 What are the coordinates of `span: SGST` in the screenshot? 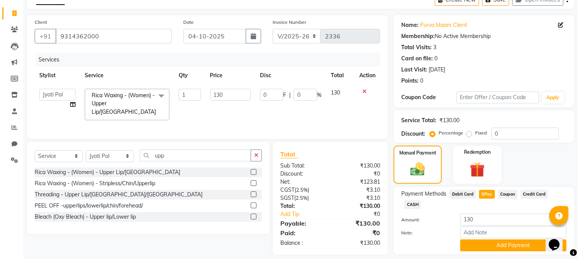 It's located at (287, 198).